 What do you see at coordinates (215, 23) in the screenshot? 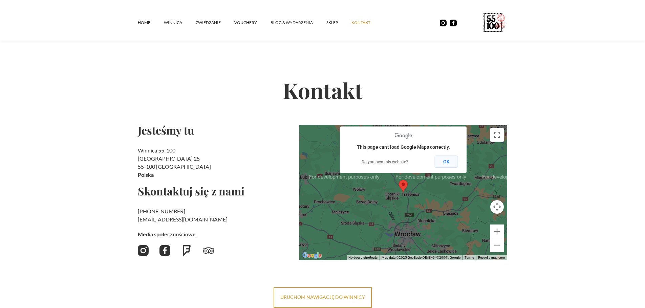
I see `a: ZWIEDZANIE` at bounding box center [215, 23].